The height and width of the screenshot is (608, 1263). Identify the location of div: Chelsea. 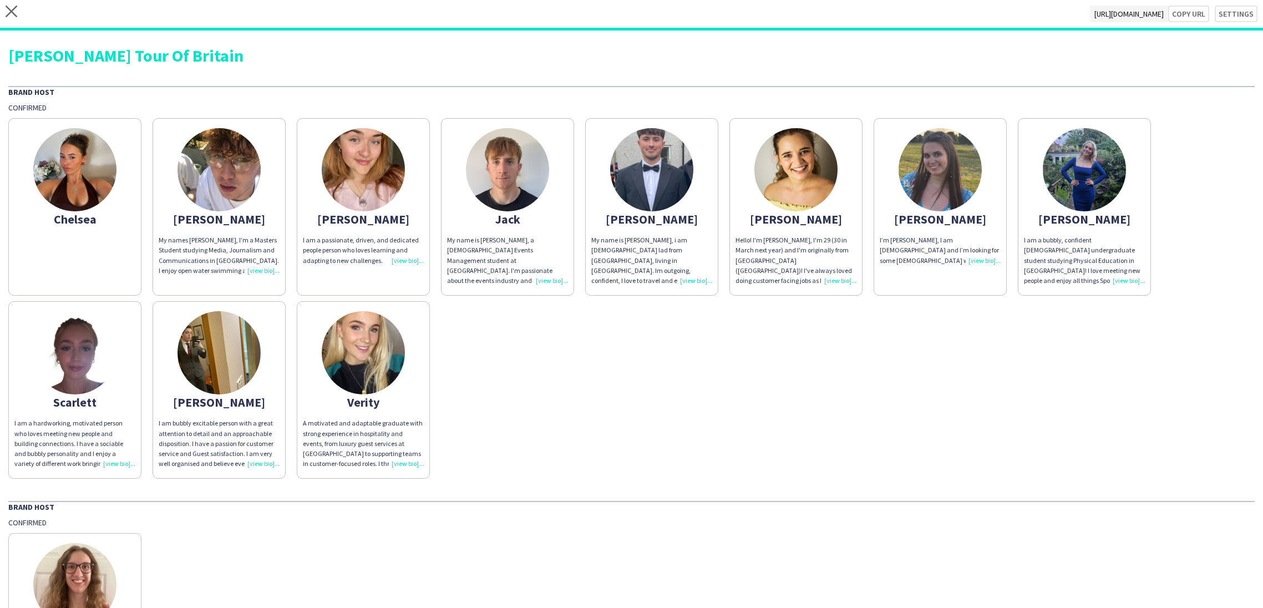
(75, 219).